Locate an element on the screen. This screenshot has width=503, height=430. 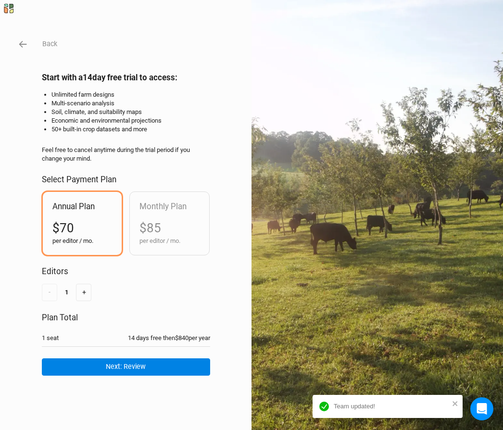
div: Monthly Plan$85per editor / mo. is located at coordinates (169, 223).